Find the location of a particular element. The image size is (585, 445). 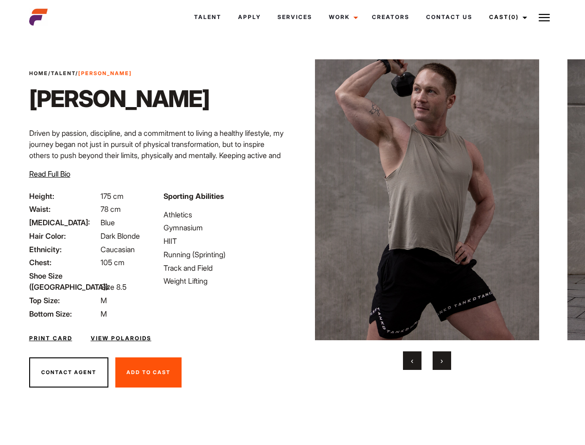

span: Chest: is located at coordinates (64, 262).